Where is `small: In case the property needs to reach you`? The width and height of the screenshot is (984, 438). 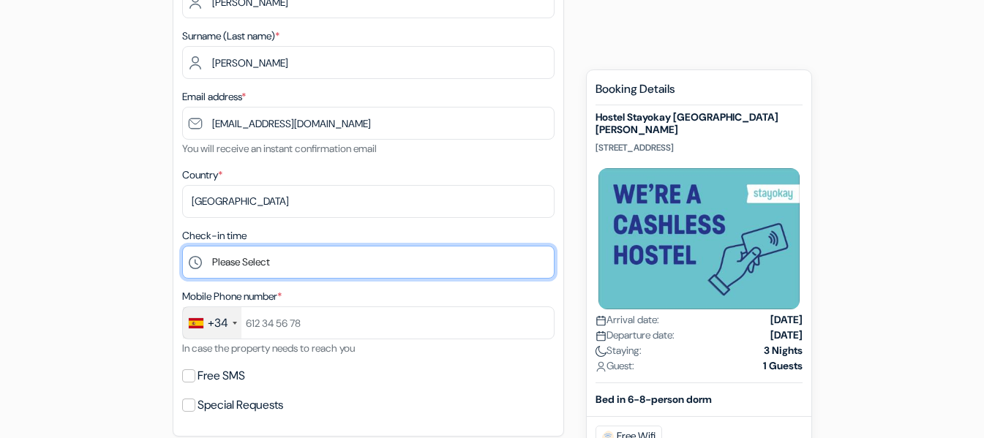 small: In case the property needs to reach you is located at coordinates (269, 348).